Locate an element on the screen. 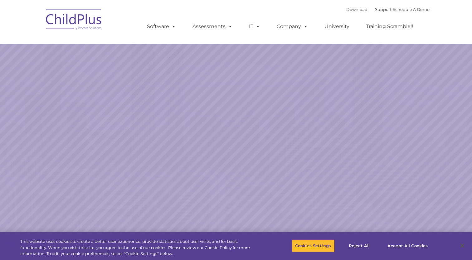 The image size is (472, 260). img: ChildPlus by Procare Solutions is located at coordinates (74, 21).